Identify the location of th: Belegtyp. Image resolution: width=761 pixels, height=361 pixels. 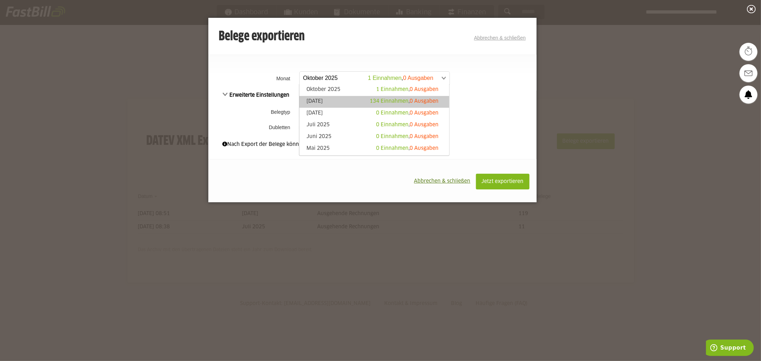
(253, 112).